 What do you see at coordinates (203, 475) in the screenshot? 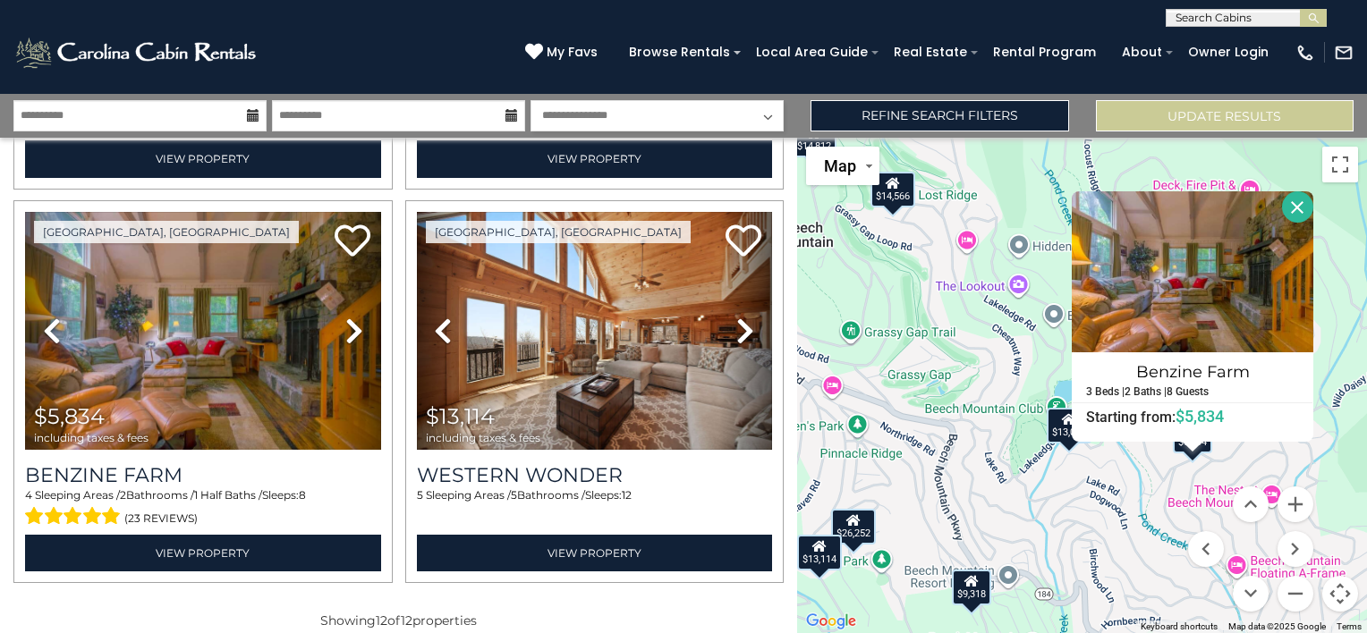
I see `h3: Benzine Farm` at bounding box center [203, 475].